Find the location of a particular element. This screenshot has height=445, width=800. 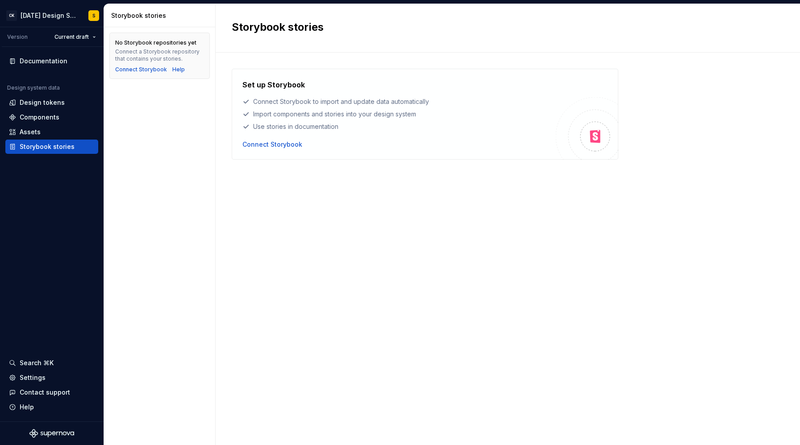

a: Design tokens is located at coordinates (52, 103).